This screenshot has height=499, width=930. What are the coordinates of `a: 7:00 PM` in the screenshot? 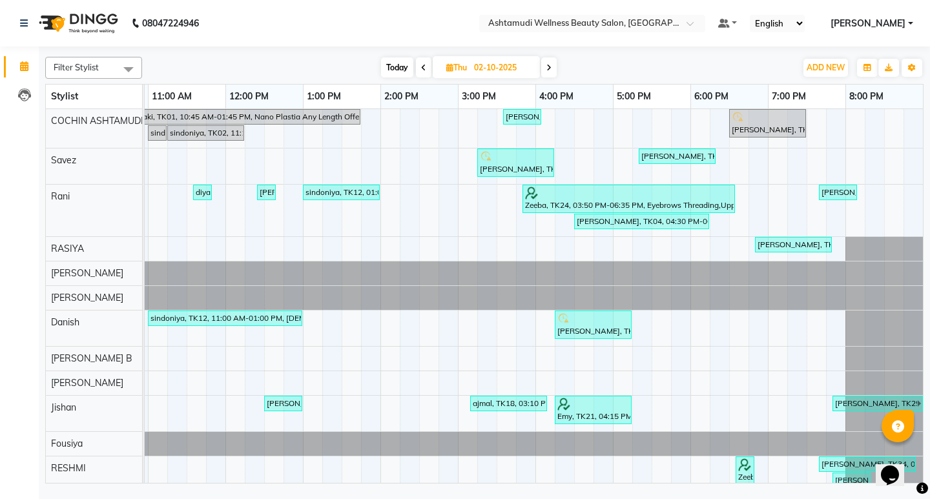 It's located at (789, 96).